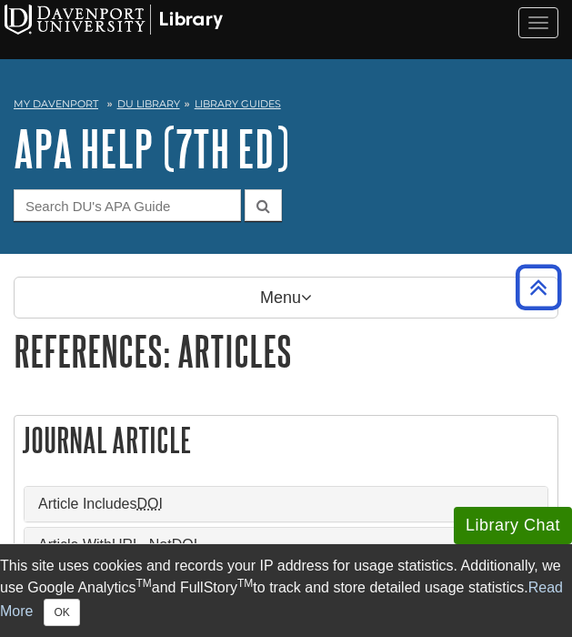 The width and height of the screenshot is (572, 637). What do you see at coordinates (114, 19) in the screenshot?
I see `img: Davenport University Logo` at bounding box center [114, 19].